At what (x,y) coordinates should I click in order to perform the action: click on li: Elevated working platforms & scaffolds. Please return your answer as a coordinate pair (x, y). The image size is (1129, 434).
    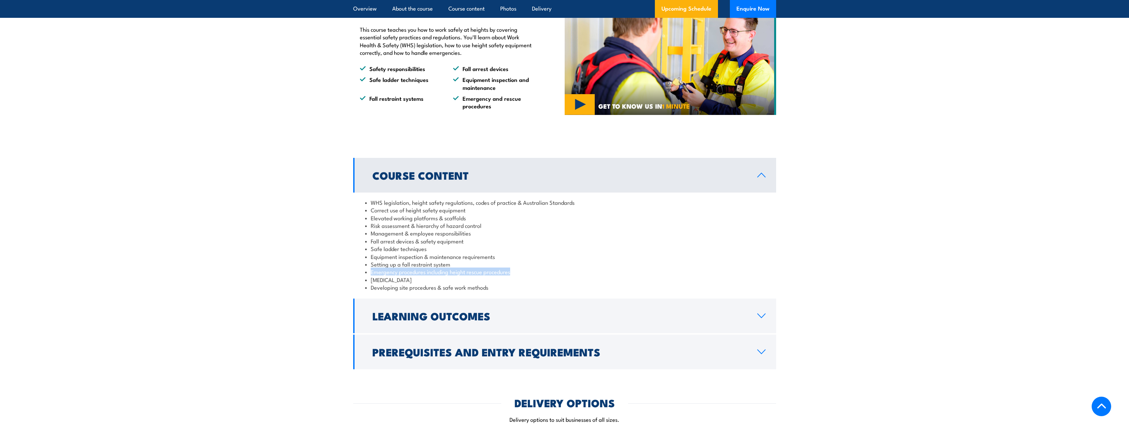
    Looking at the image, I should click on (565, 218).